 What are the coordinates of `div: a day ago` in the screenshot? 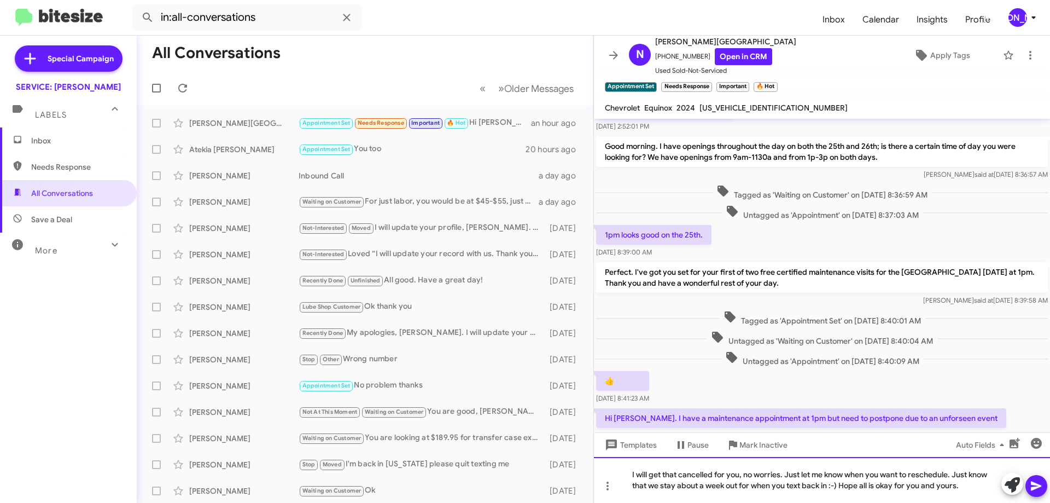 It's located at (562, 202).